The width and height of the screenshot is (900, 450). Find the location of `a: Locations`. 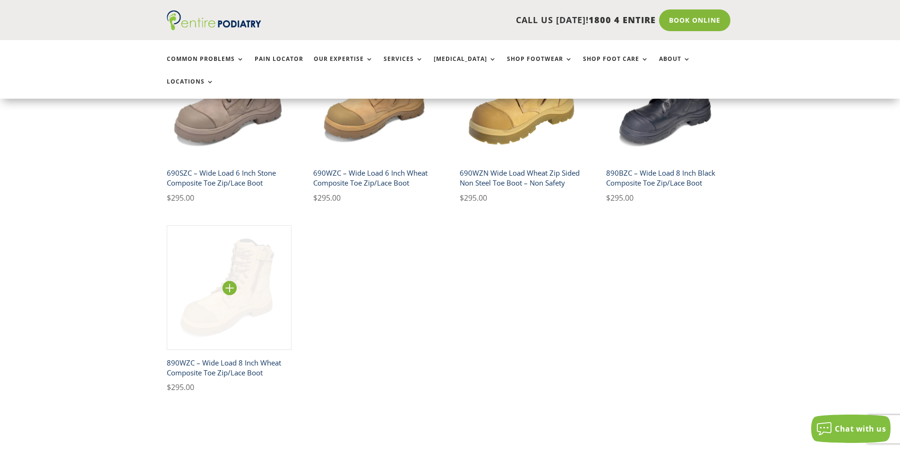

a: Locations is located at coordinates (190, 88).